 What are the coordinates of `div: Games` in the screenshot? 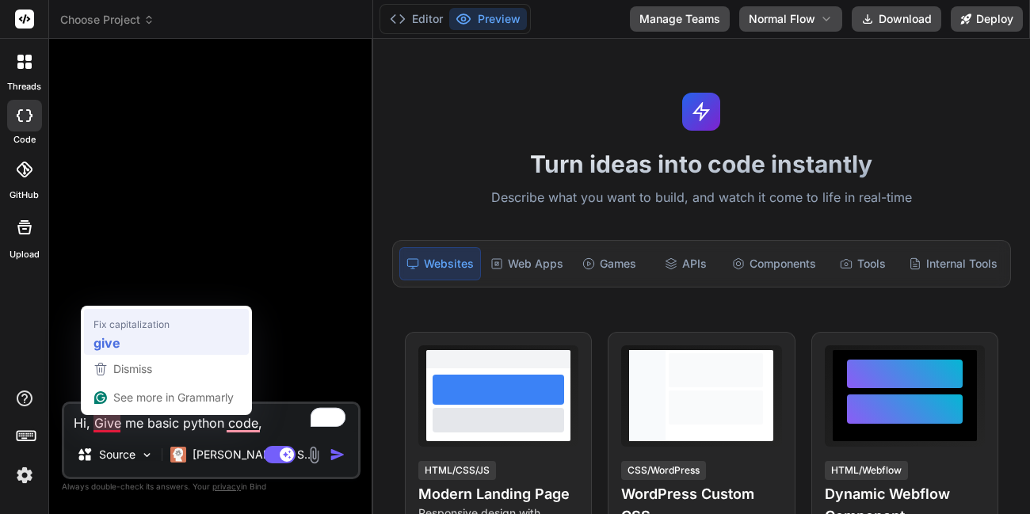 It's located at (609, 264).